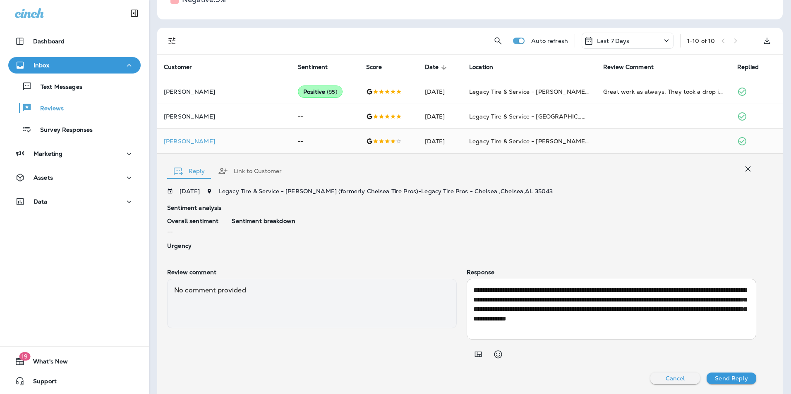 This screenshot has width=791, height=394. What do you see at coordinates (74, 382) in the screenshot?
I see `button: Support` at bounding box center [74, 382].